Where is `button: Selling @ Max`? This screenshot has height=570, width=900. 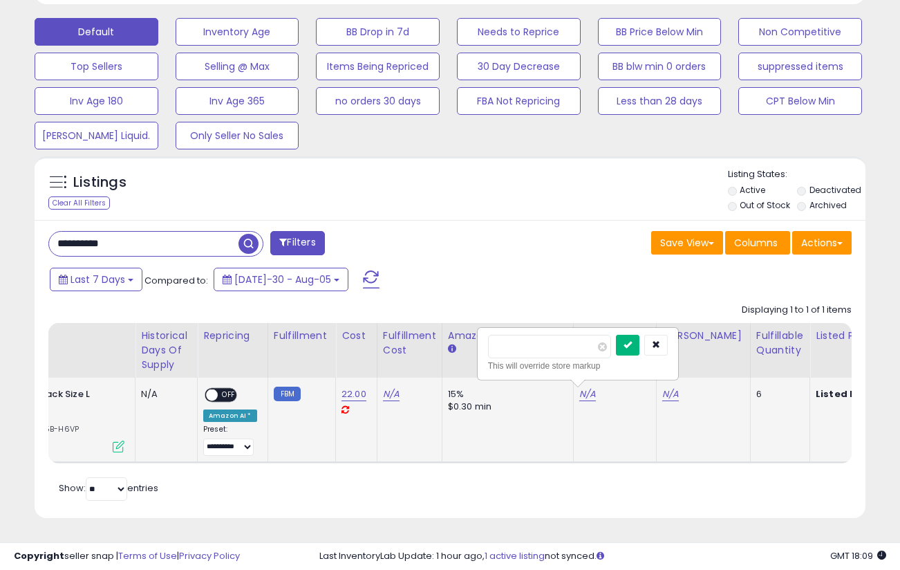
button: Selling @ Max is located at coordinates (237, 66).